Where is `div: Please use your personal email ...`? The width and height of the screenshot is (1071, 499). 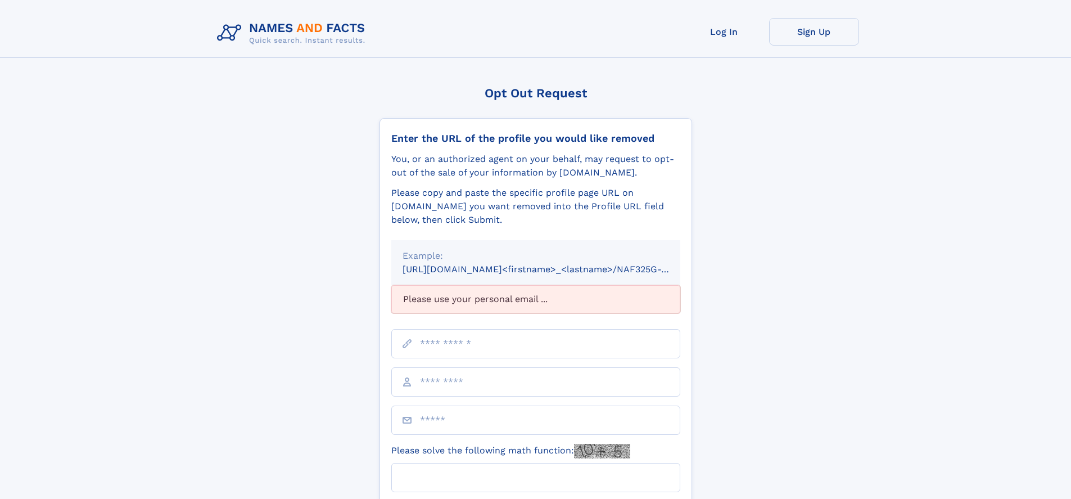 div: Please use your personal email ... is located at coordinates (536, 299).